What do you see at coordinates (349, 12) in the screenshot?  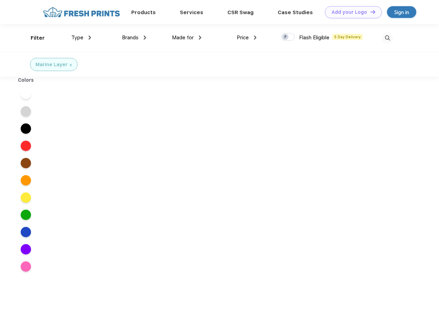 I see `div: Add your Logo` at bounding box center [349, 12].